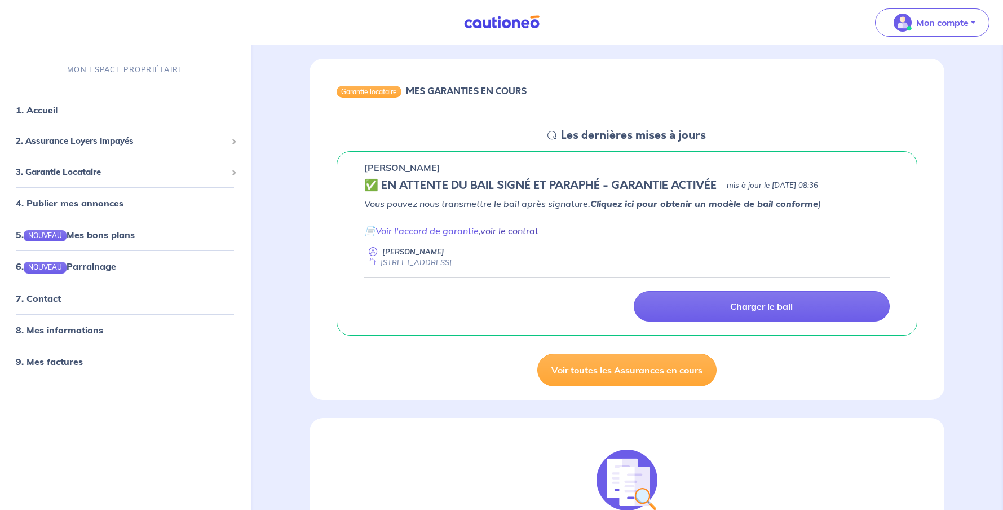 The height and width of the screenshot is (510, 1003). I want to click on p: MON ESPACE PROPRIÉTAIRE, so click(125, 69).